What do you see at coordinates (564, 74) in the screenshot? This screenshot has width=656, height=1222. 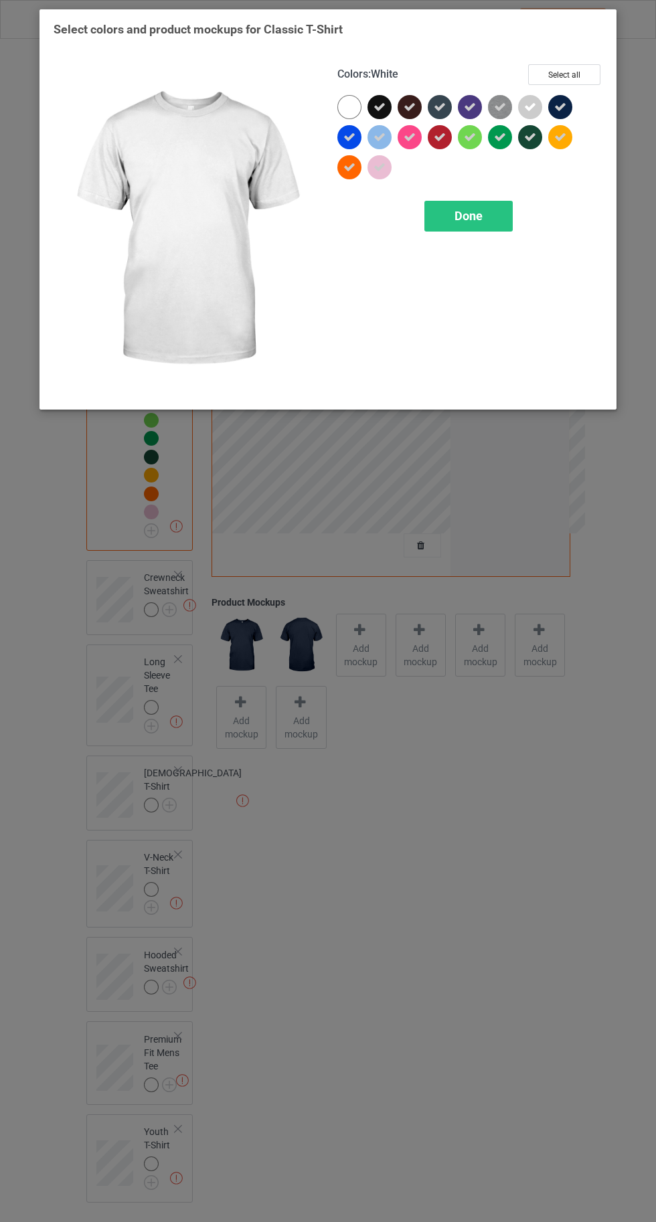 I see `button: Select all` at bounding box center [564, 74].